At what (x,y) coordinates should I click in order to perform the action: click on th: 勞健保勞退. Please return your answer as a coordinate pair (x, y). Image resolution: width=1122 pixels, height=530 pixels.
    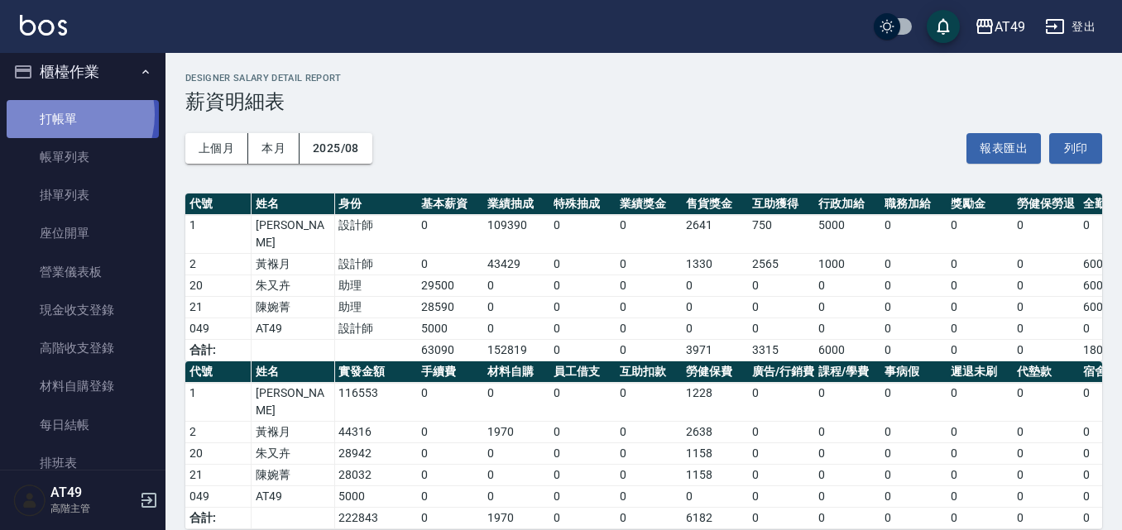
    Looking at the image, I should click on (1046, 204).